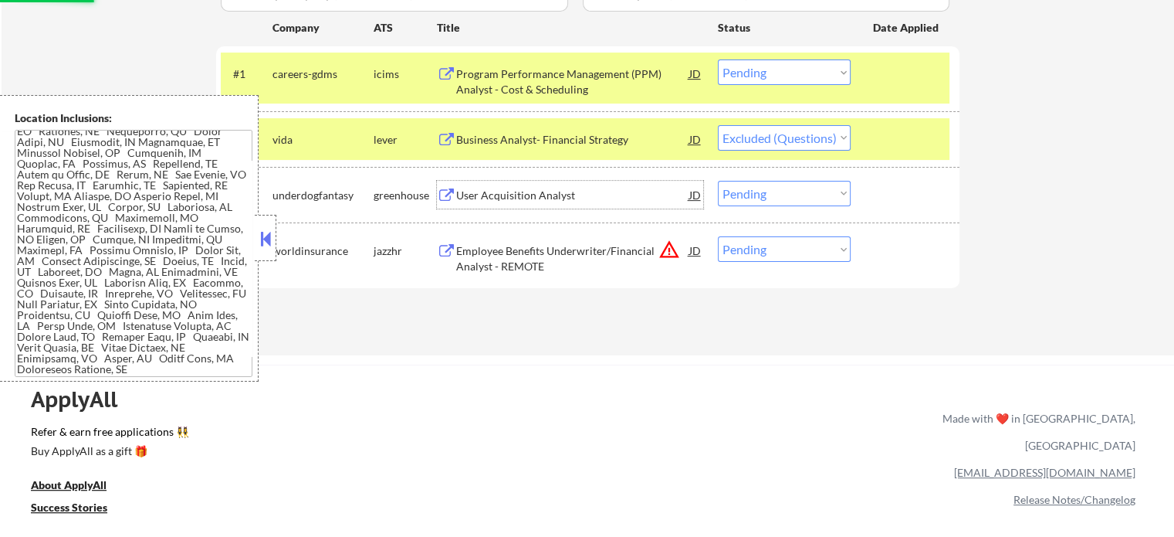 The image size is (1174, 537). I want to click on div: lever, so click(405, 140).